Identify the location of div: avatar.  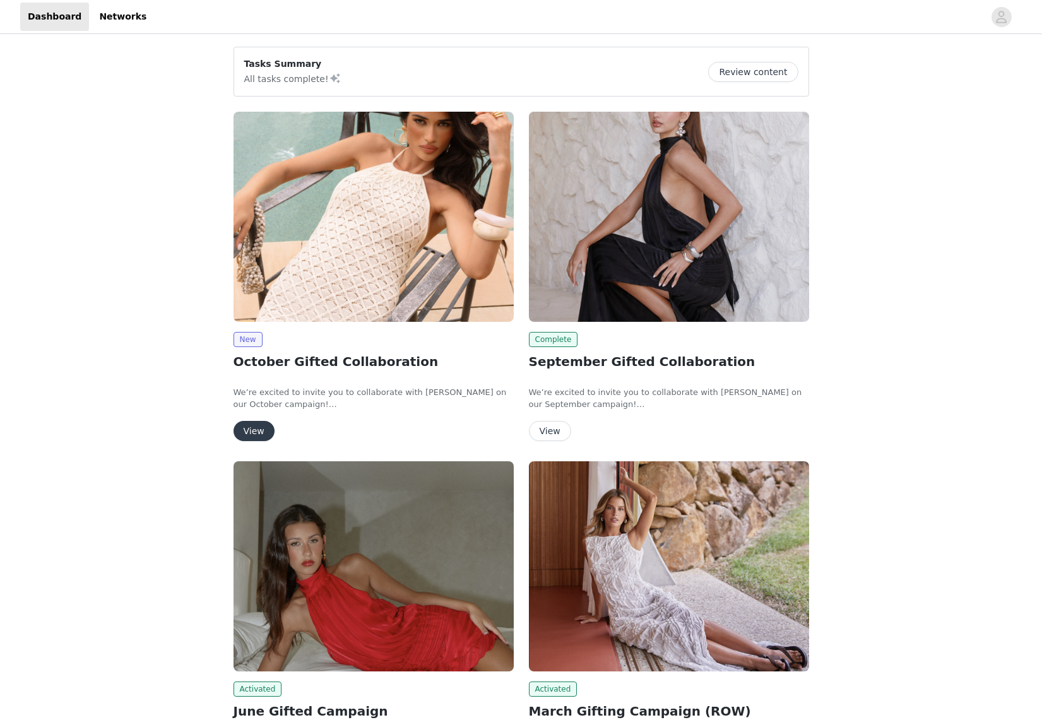
(1001, 17).